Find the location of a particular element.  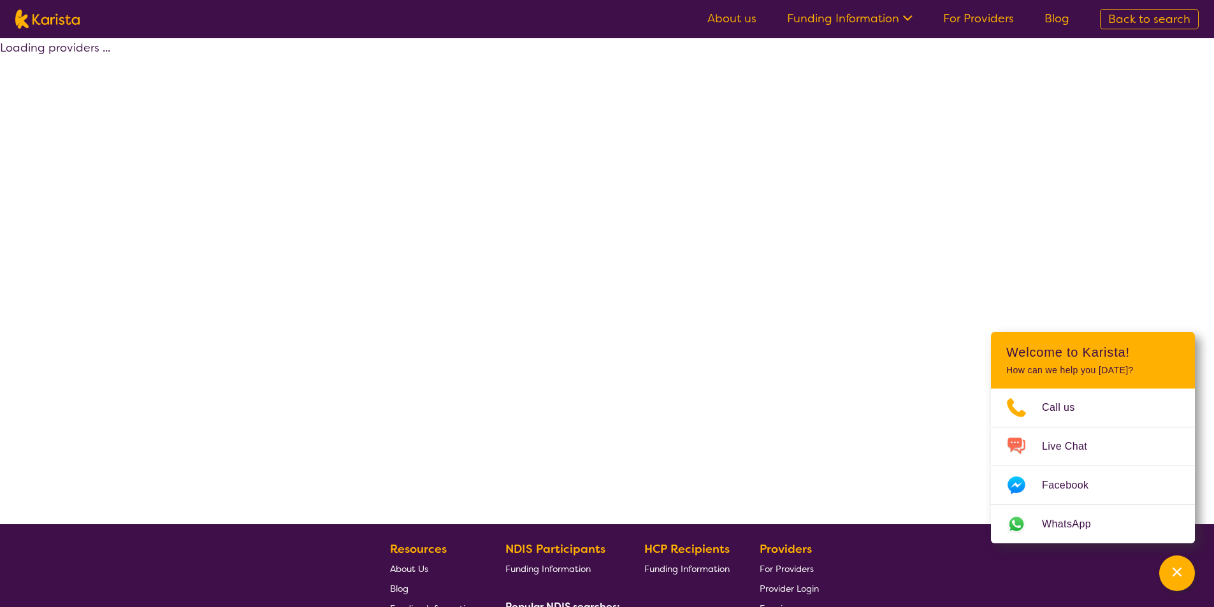

span: Live Chat is located at coordinates (1072, 447).